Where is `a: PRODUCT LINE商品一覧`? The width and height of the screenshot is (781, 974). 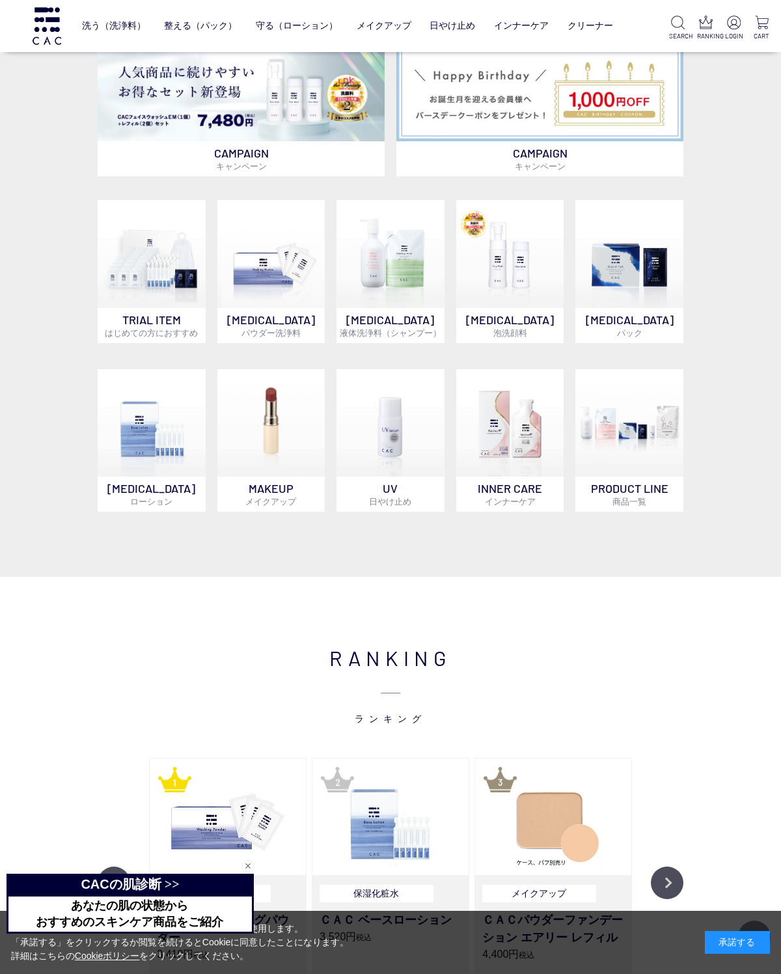
a: PRODUCT LINE商品一覧 is located at coordinates (630, 441).